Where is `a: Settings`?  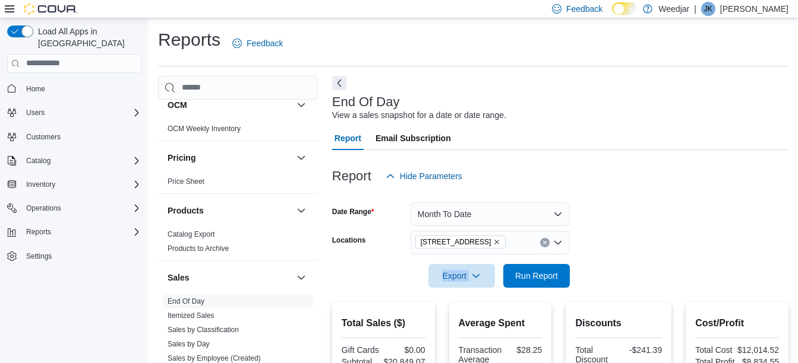 a: Settings is located at coordinates (39, 257).